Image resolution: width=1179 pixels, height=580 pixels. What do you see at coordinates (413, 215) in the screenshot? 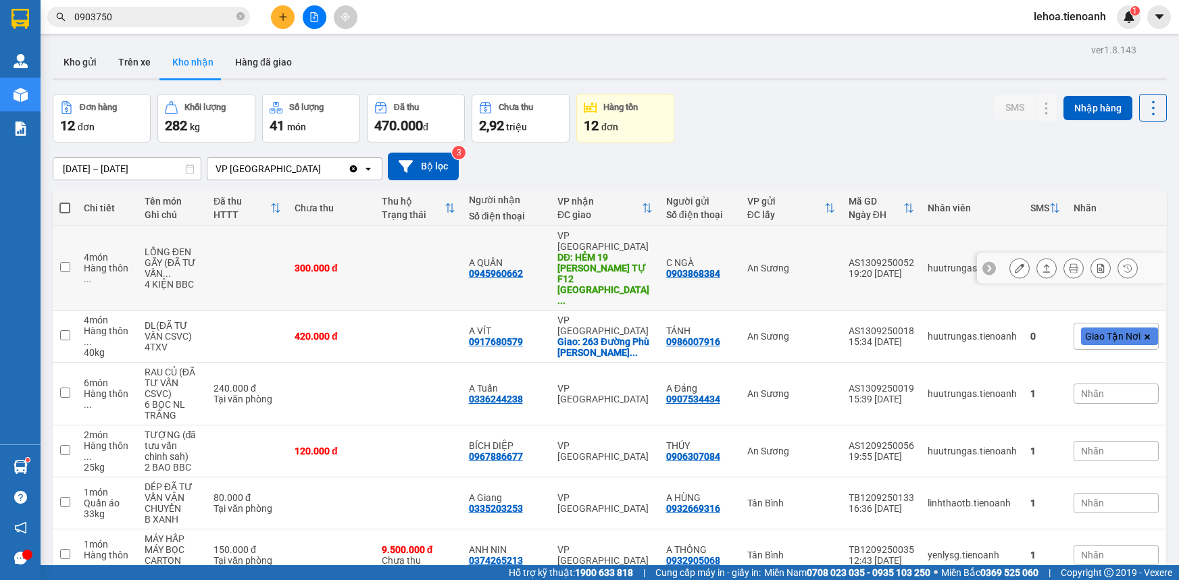
I see `div: Trạng thái` at bounding box center [413, 215].